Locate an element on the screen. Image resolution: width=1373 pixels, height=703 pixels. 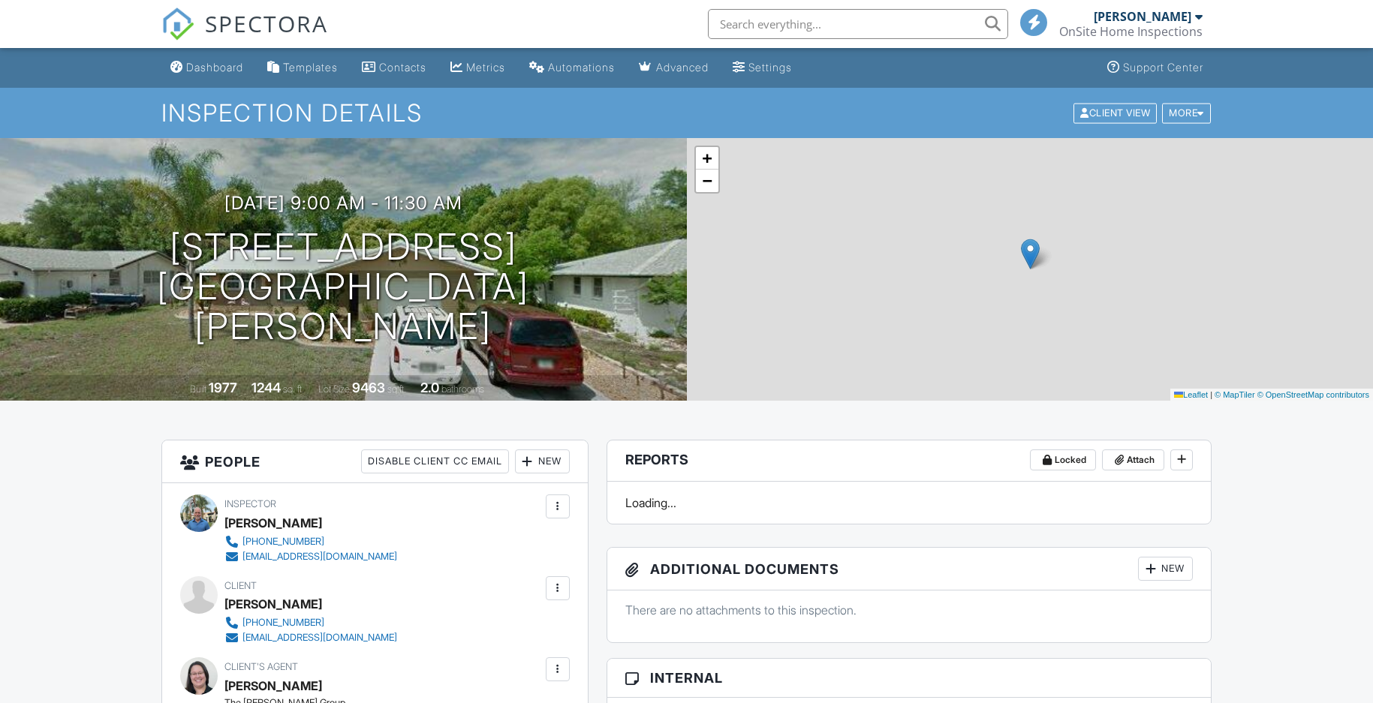
div: OnSite Home Inspections is located at coordinates (1130, 32).